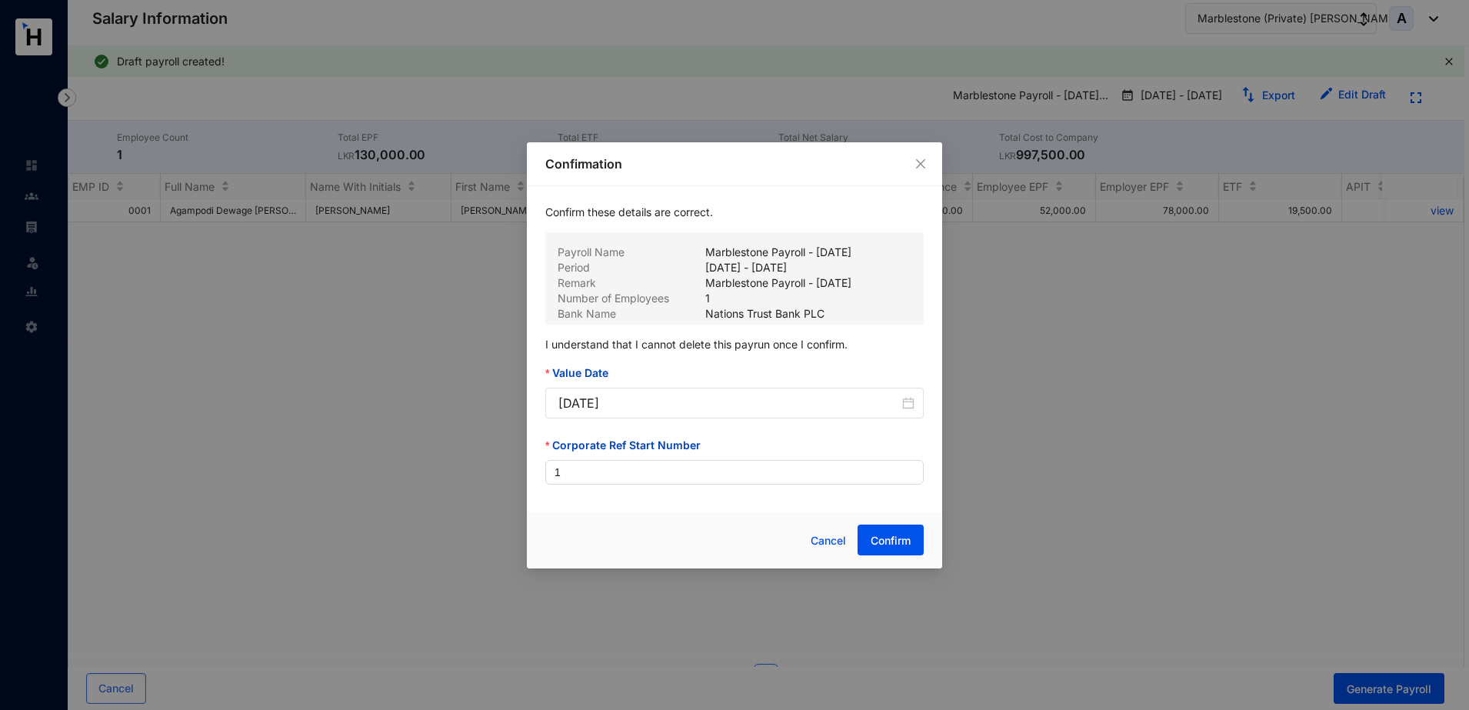  I want to click on p: Period, so click(631, 268).